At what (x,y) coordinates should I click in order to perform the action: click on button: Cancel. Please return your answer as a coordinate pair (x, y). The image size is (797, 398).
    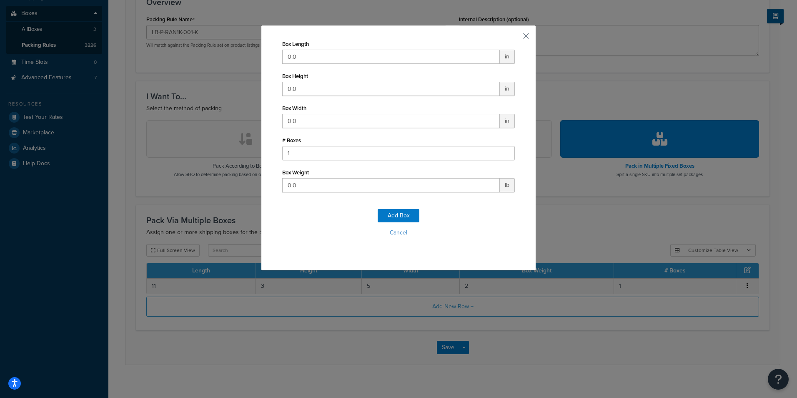
    Looking at the image, I should click on (399, 233).